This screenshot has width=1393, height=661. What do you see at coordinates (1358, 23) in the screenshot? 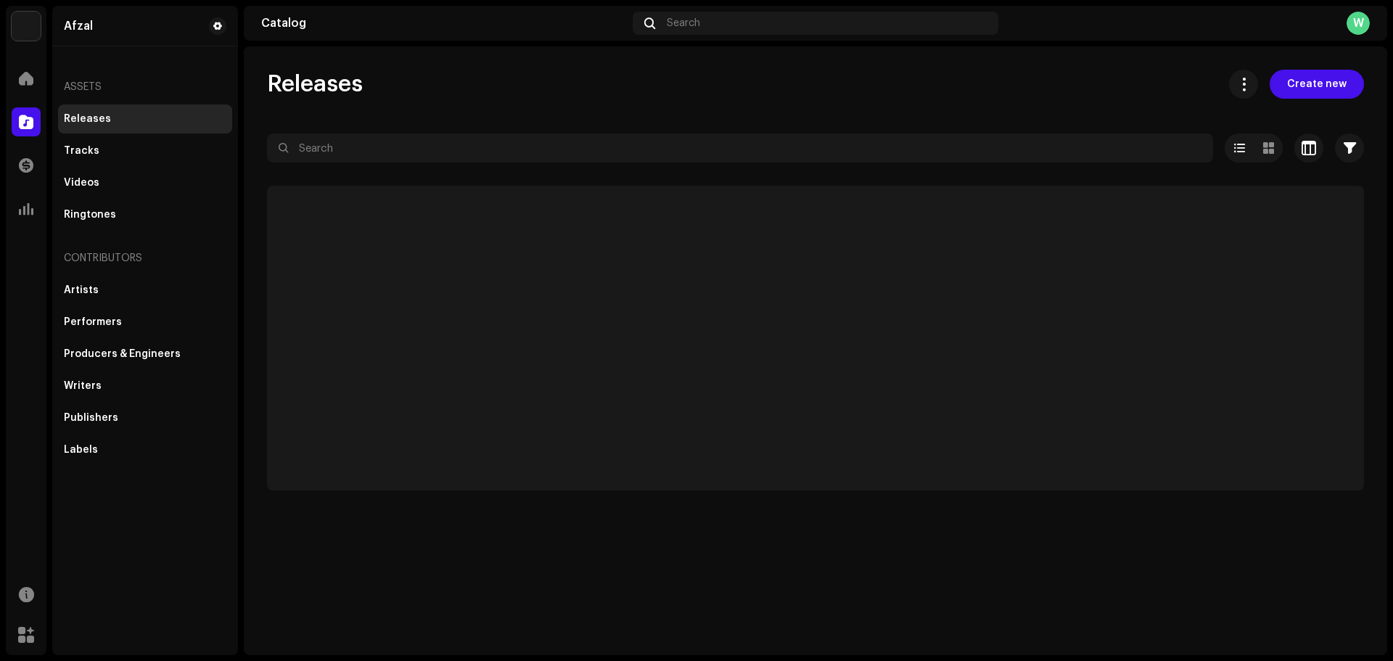
I see `div: W` at bounding box center [1358, 23].